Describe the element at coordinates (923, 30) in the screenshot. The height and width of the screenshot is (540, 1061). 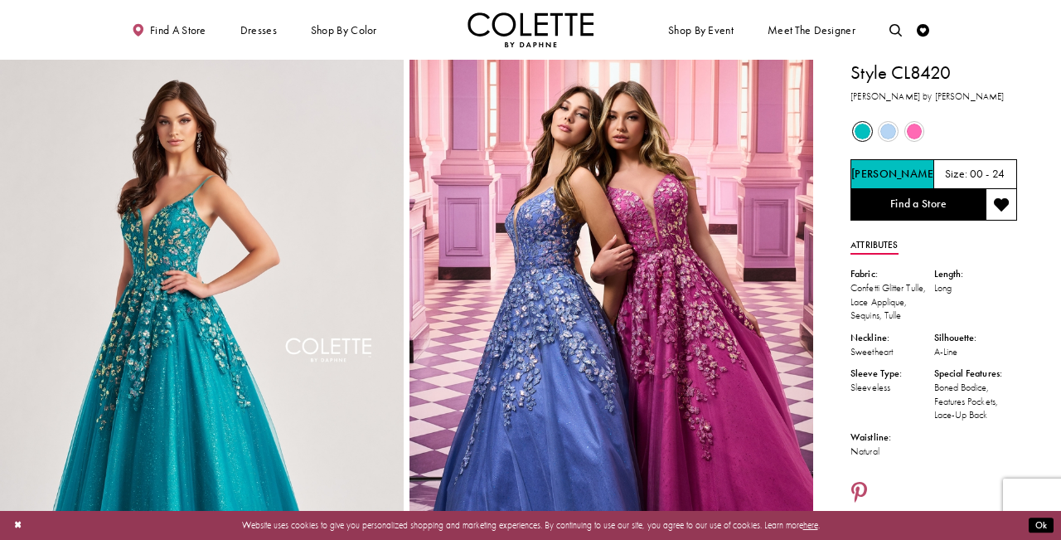
I see `a: Check Wishlist` at that location.